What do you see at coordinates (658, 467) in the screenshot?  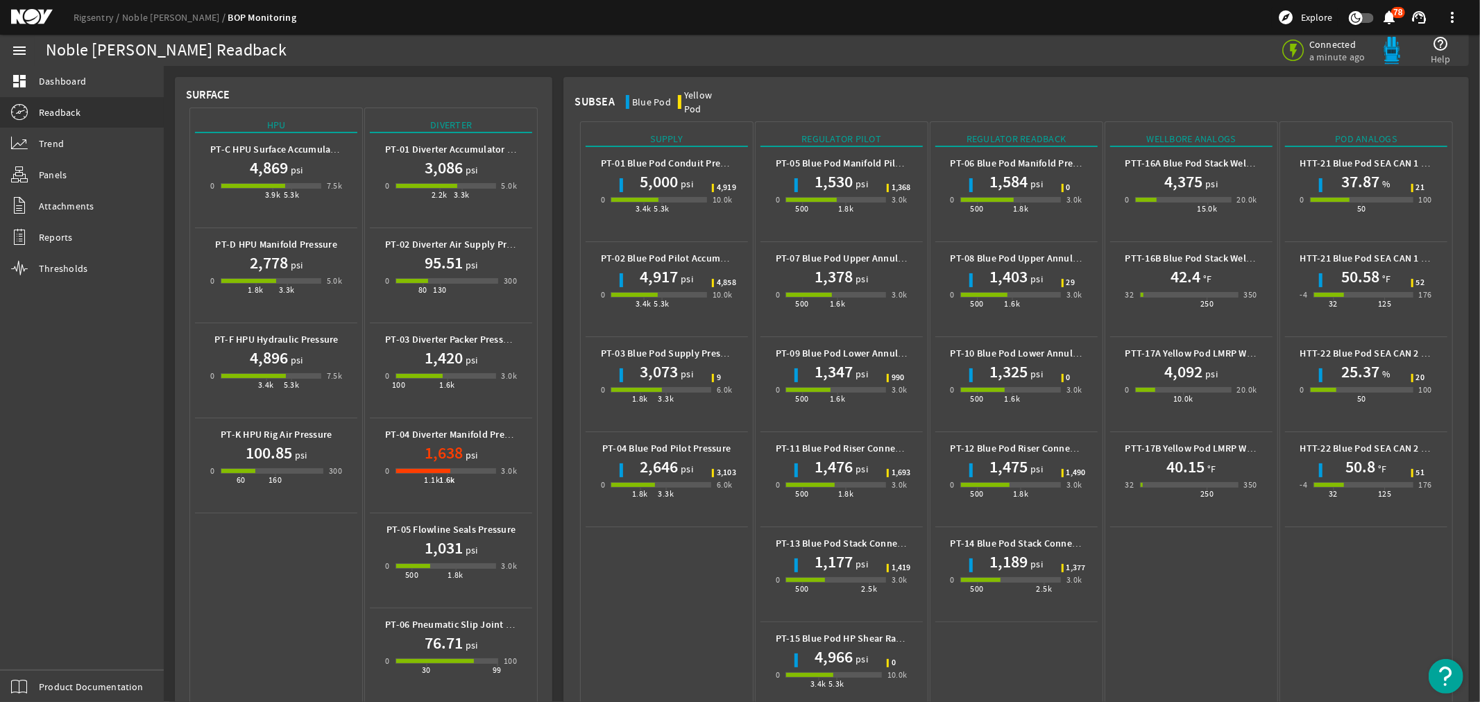 I see `h1: 2,646` at bounding box center [658, 467].